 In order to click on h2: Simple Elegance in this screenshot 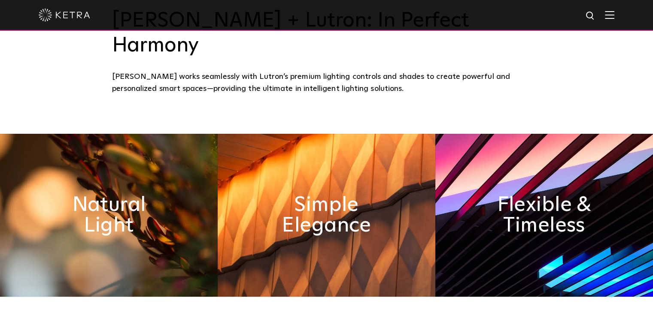, I will do `click(327, 215)`.